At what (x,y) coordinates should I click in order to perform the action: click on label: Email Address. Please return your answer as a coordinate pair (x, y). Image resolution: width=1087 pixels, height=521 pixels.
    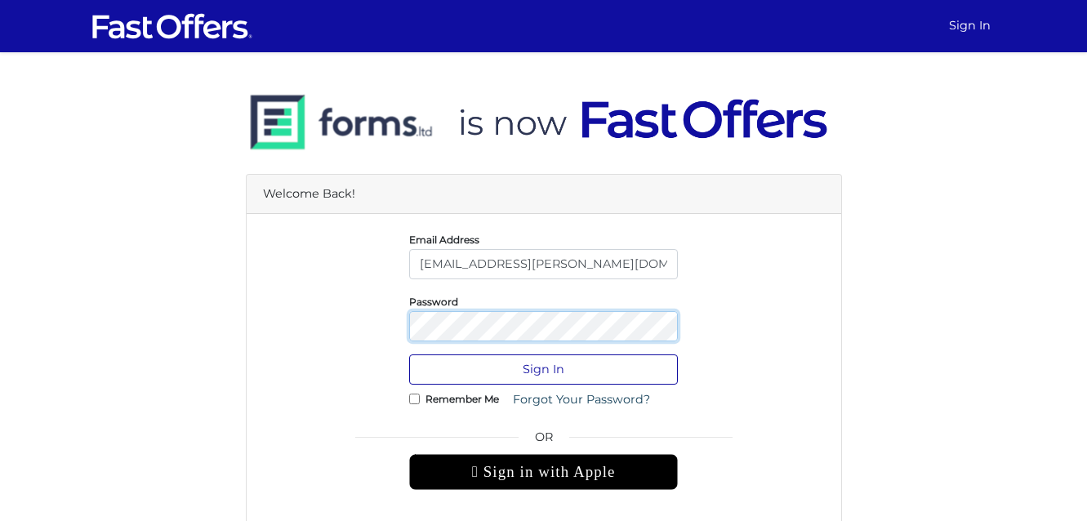
    Looking at the image, I should click on (444, 239).